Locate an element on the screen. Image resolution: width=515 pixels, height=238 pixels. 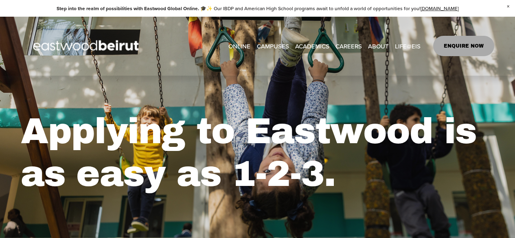
span: LIFE@EIS is located at coordinates (407, 46).